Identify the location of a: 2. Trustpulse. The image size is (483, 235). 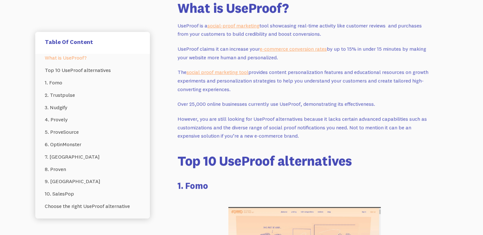
(93, 95).